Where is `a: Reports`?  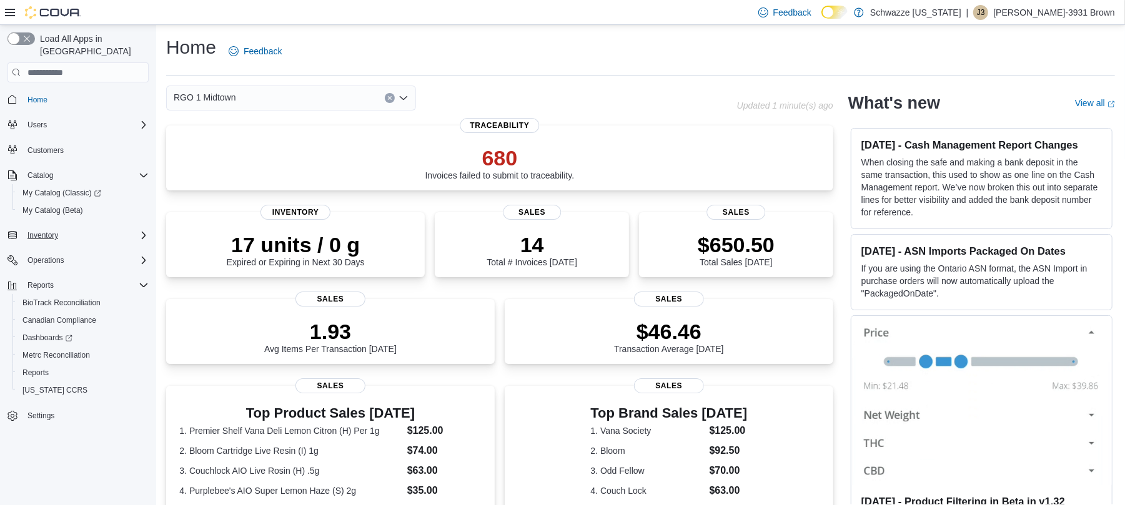 a: Reports is located at coordinates (36, 373).